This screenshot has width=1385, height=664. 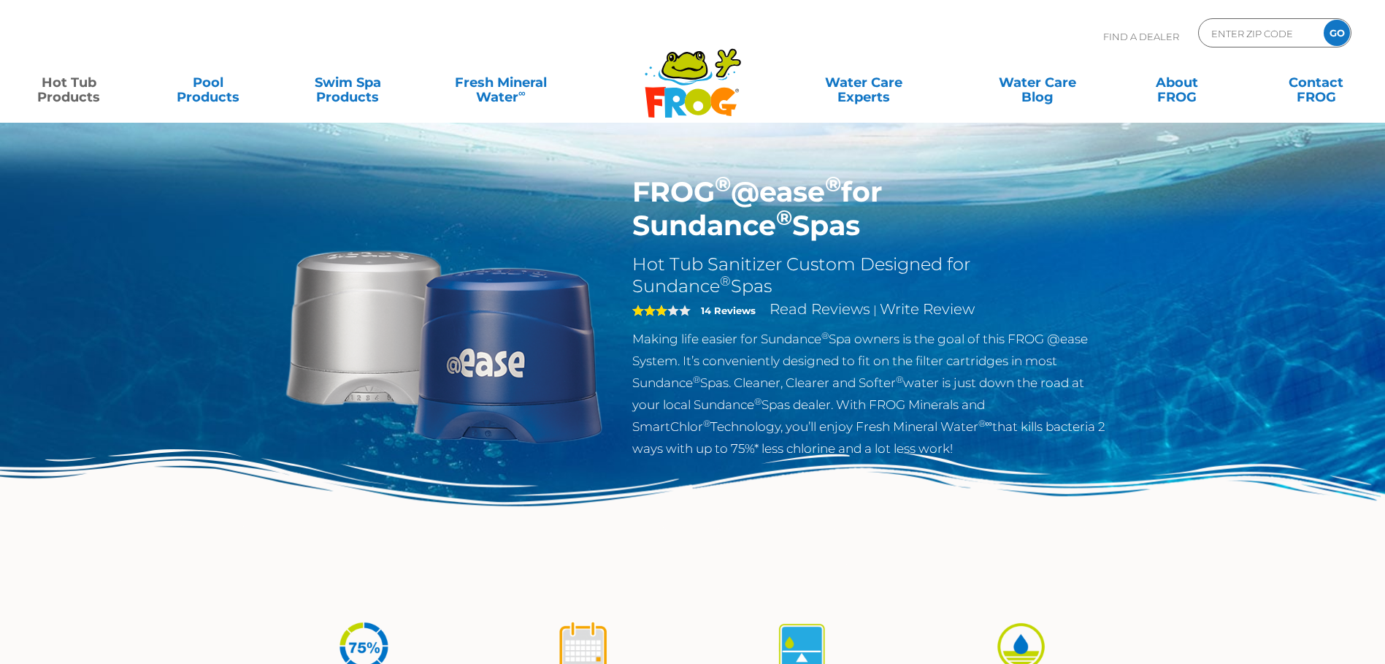 What do you see at coordinates (347, 82) in the screenshot?
I see `a: Swim SpaProducts` at bounding box center [347, 82].